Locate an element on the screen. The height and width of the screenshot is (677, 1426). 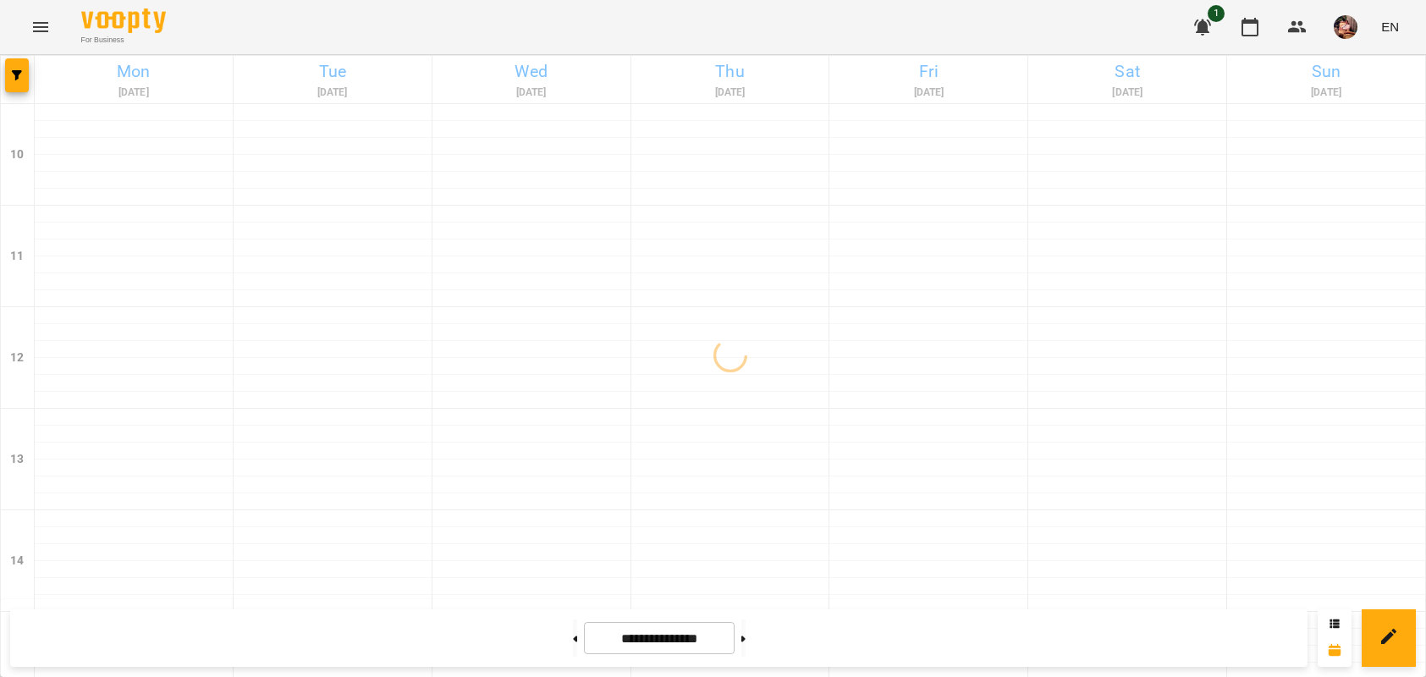
h6: 14 is located at coordinates (17, 561).